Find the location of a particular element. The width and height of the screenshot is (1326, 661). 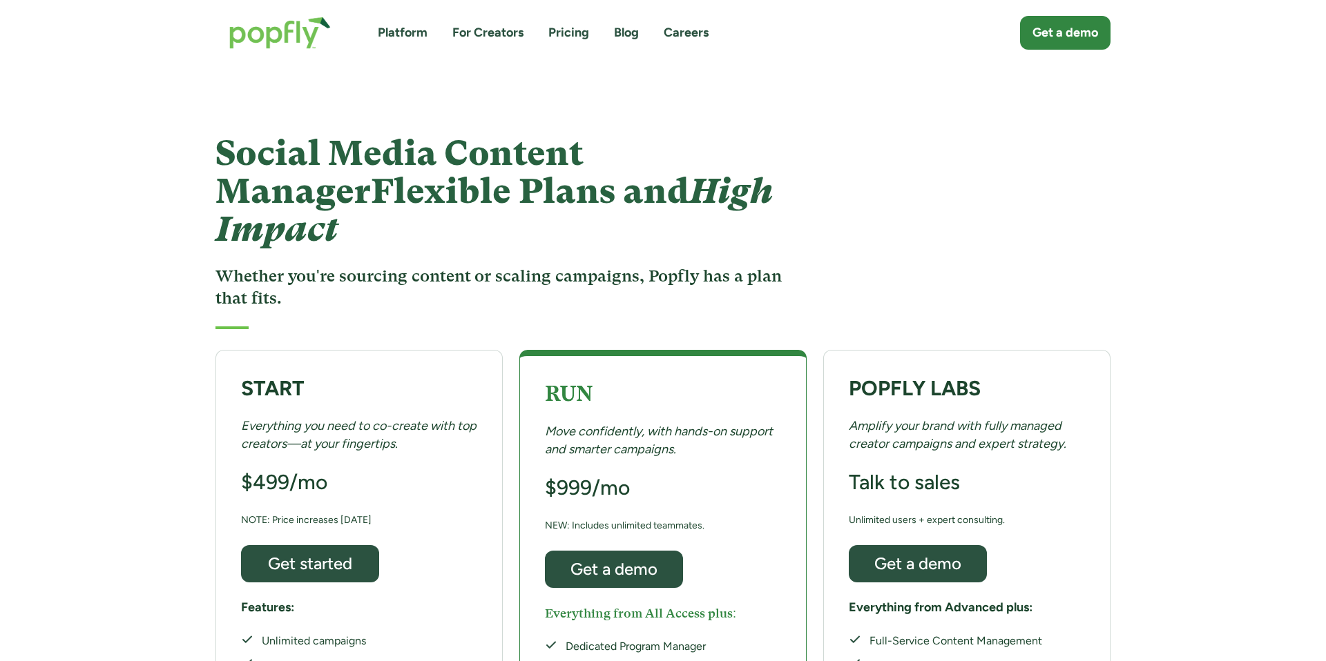

a: For Creators is located at coordinates (487, 32).